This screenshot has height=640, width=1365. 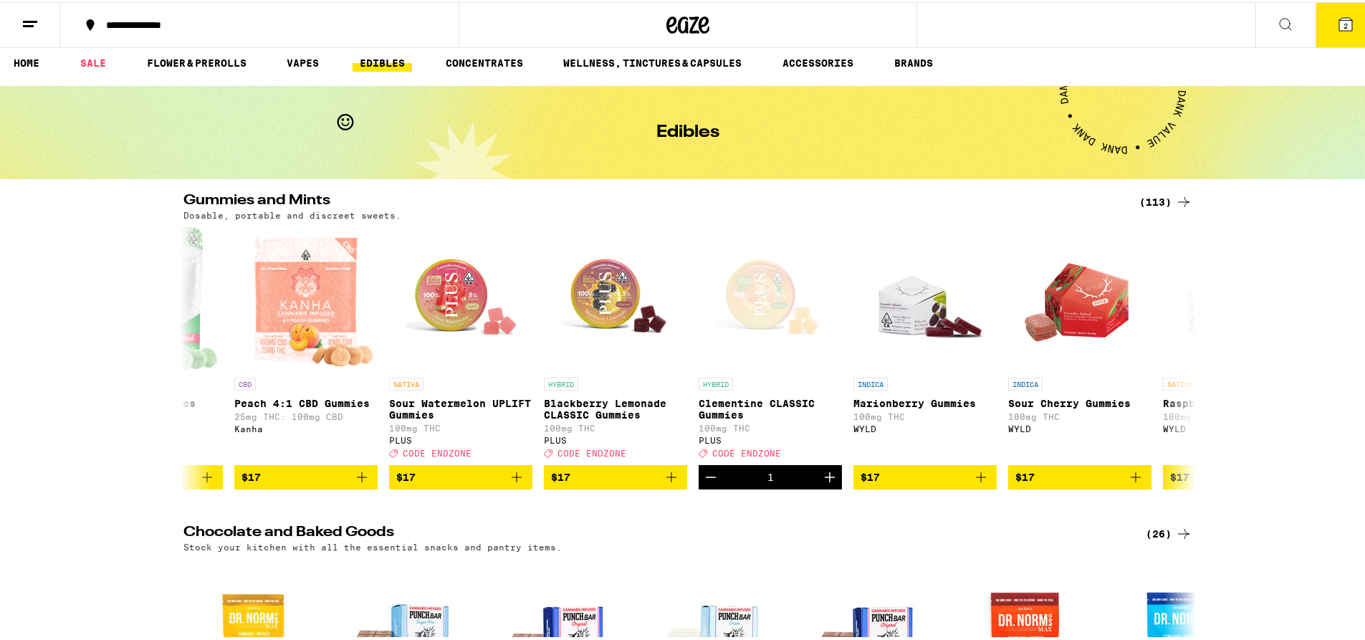 I want to click on p: Stock your kitchen with all the essential snacks and pantry items., so click(x=373, y=545).